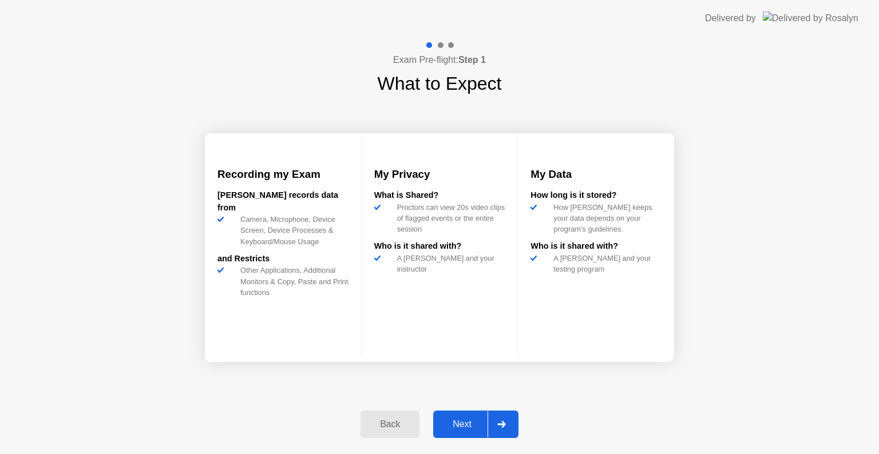 This screenshot has width=879, height=454. What do you see at coordinates (449, 219) in the screenshot?
I see `div: Proctors can view 20s video clips of flagged events or the entire session` at bounding box center [449, 219].